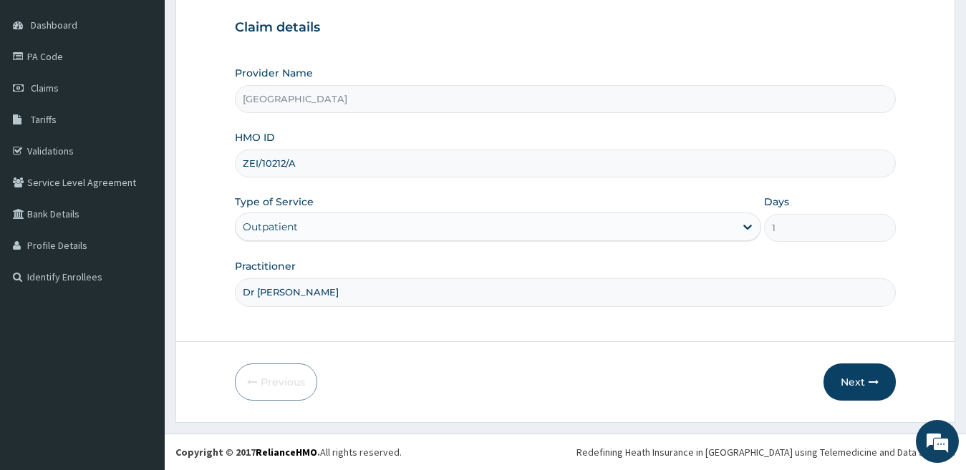  What do you see at coordinates (276, 382) in the screenshot?
I see `button: Previous` at bounding box center [276, 382].